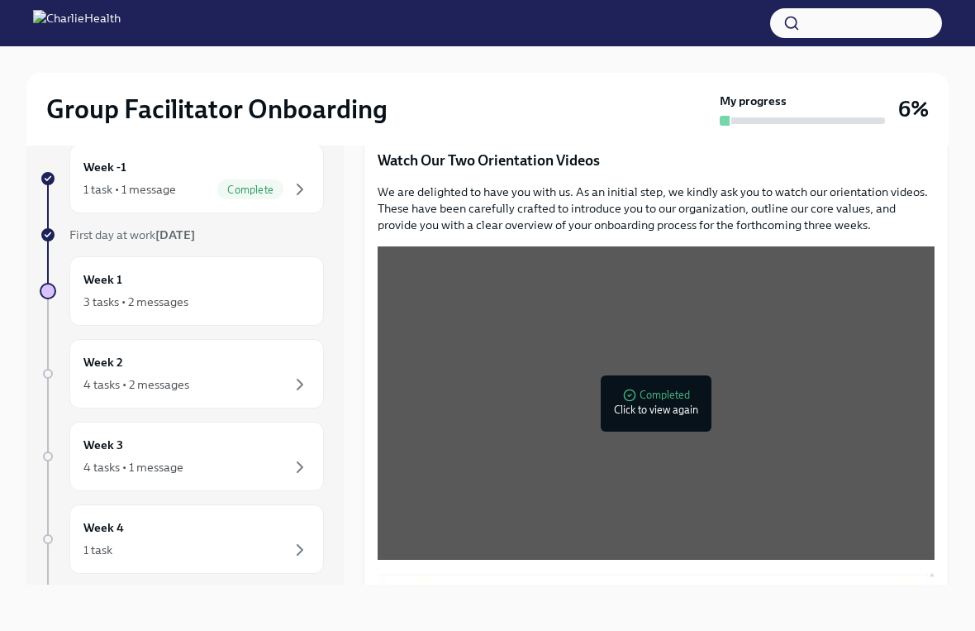  Describe the element at coordinates (98, 550) in the screenshot. I see `div: 1 task` at that location.